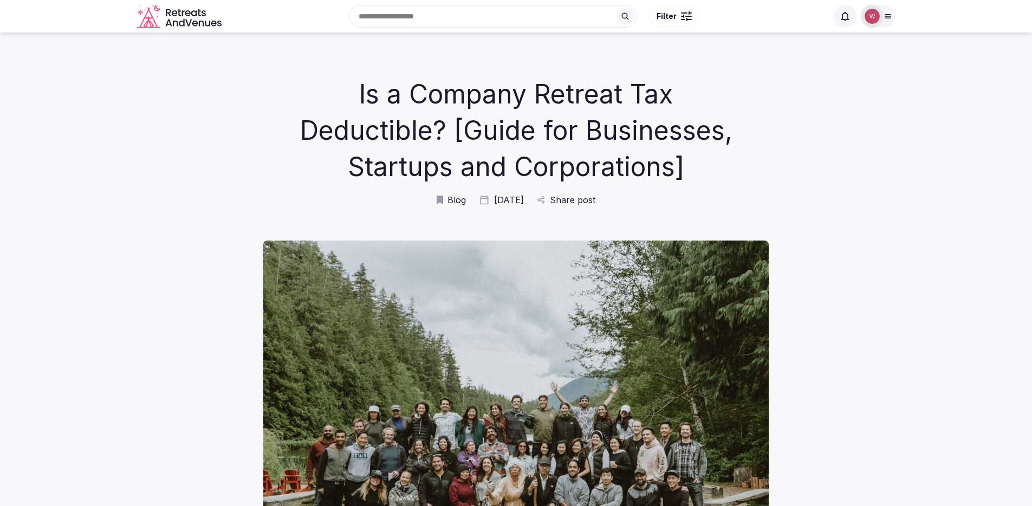 The width and height of the screenshot is (1032, 506). What do you see at coordinates (674, 16) in the screenshot?
I see `button: Filter` at bounding box center [674, 16].